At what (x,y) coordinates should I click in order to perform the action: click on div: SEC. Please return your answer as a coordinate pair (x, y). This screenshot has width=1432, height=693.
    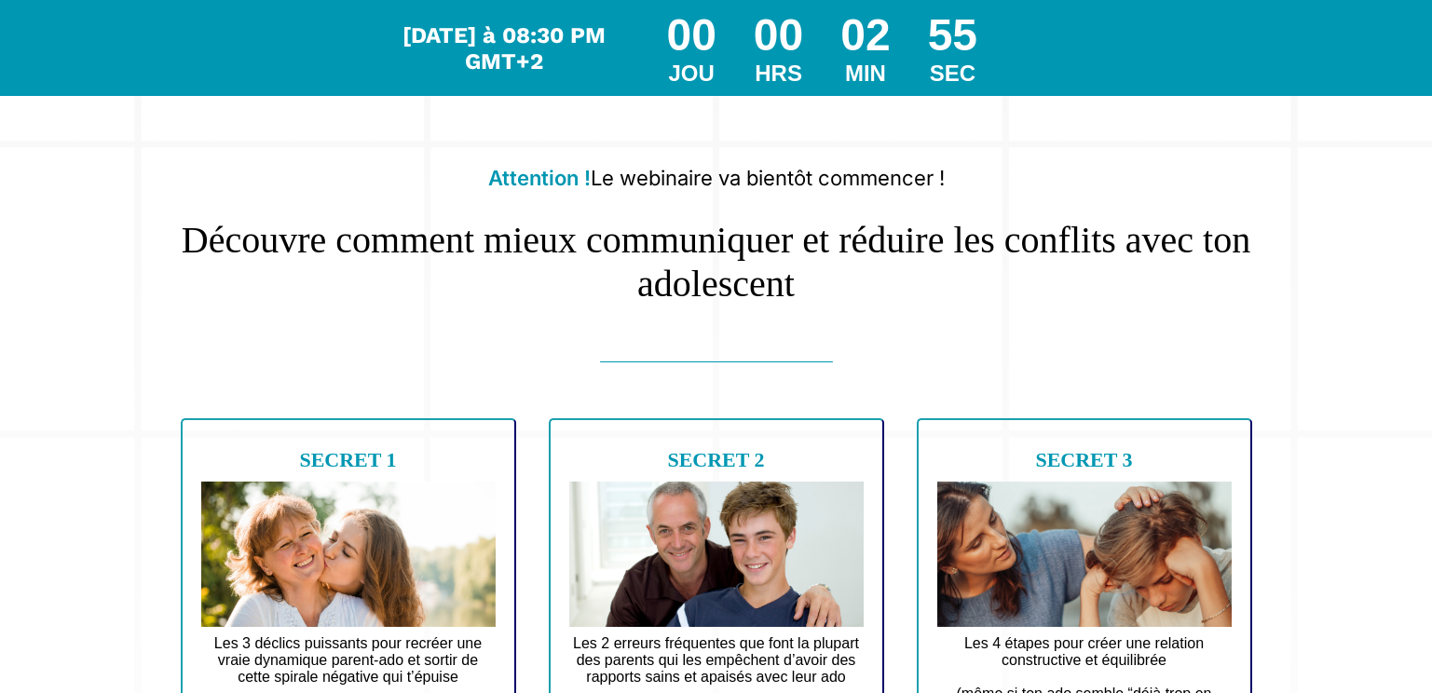
    Looking at the image, I should click on (952, 74).